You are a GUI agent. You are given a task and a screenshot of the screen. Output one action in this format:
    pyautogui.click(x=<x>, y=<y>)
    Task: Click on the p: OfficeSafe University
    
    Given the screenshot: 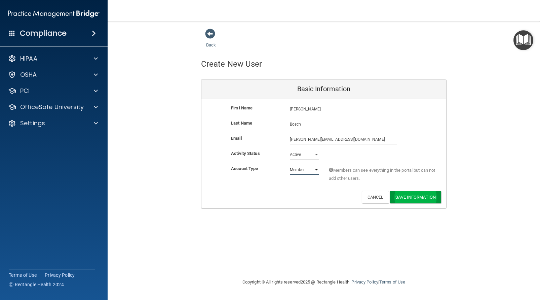 What is the action you would take?
    pyautogui.click(x=52, y=107)
    